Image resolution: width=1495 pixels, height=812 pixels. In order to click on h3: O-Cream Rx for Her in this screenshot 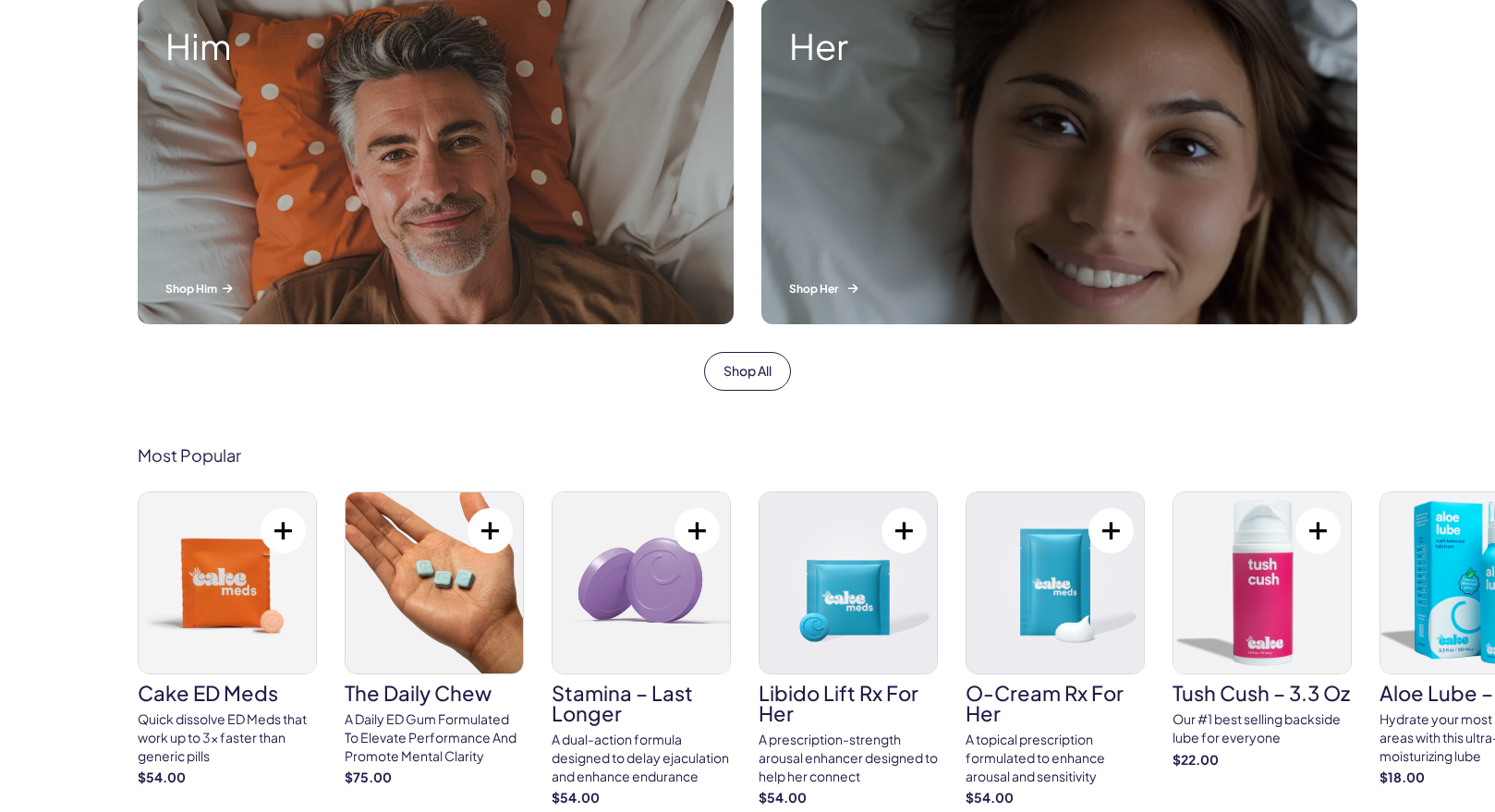, I will do `click(1055, 704)`.